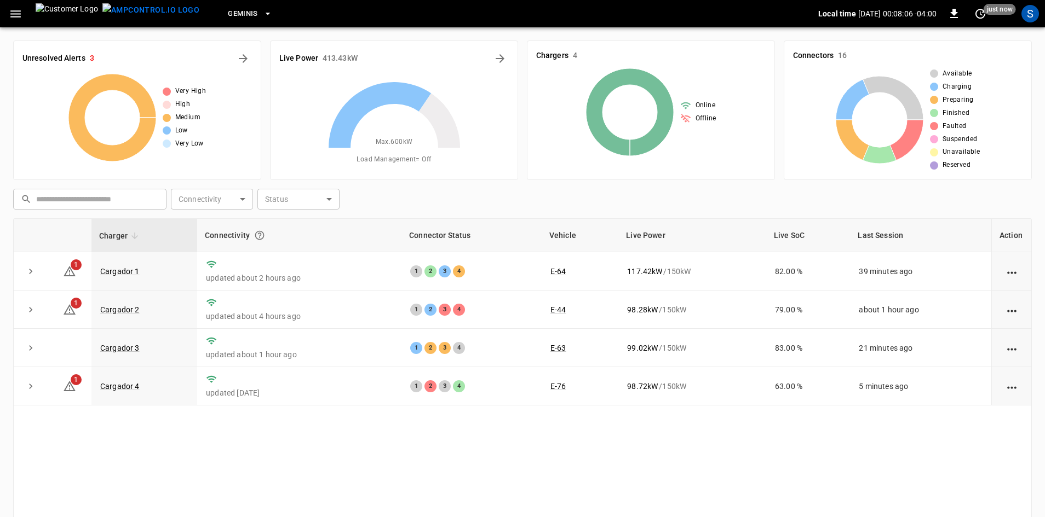  Describe the element at coordinates (67, 14) in the screenshot. I see `img: Customer Logo` at that location.